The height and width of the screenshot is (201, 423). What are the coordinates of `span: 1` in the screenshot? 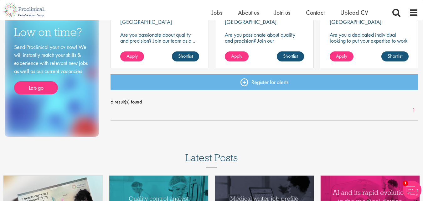 It's located at (405, 183).